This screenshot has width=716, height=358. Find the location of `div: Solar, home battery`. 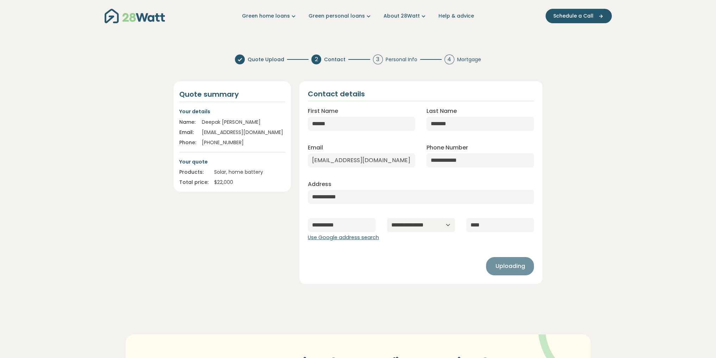

div: Solar, home battery is located at coordinates (250, 172).